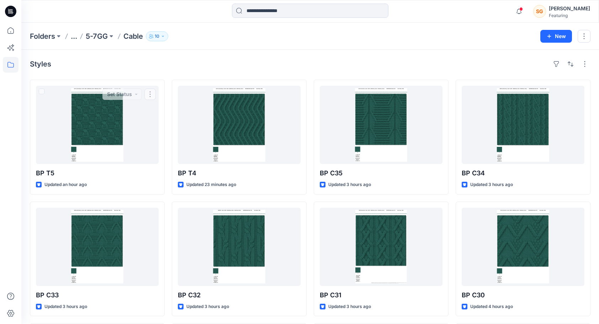  I want to click on h4: Styles, so click(41, 64).